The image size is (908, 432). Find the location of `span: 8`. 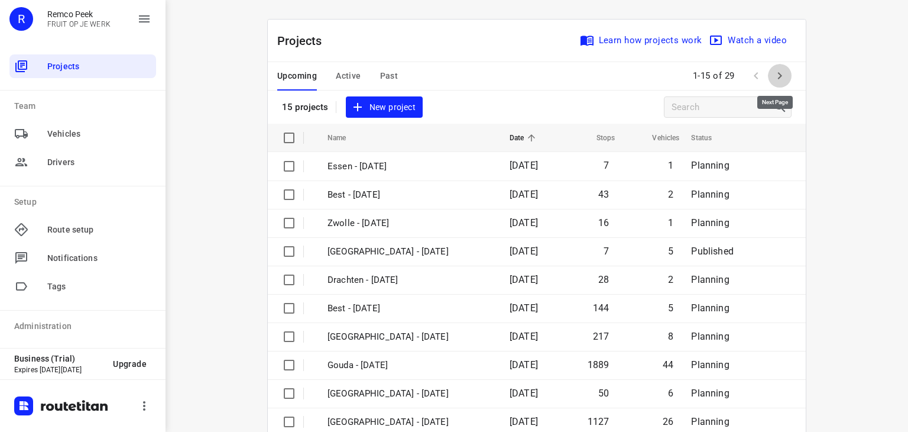

span: 8 is located at coordinates (671, 336).